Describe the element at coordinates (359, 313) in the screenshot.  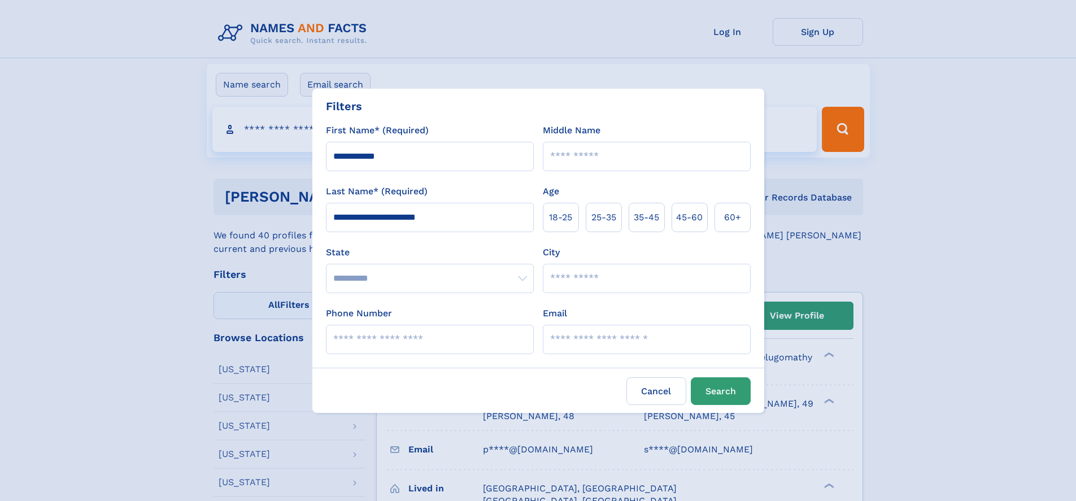
I see `label: Phone Number` at that location.